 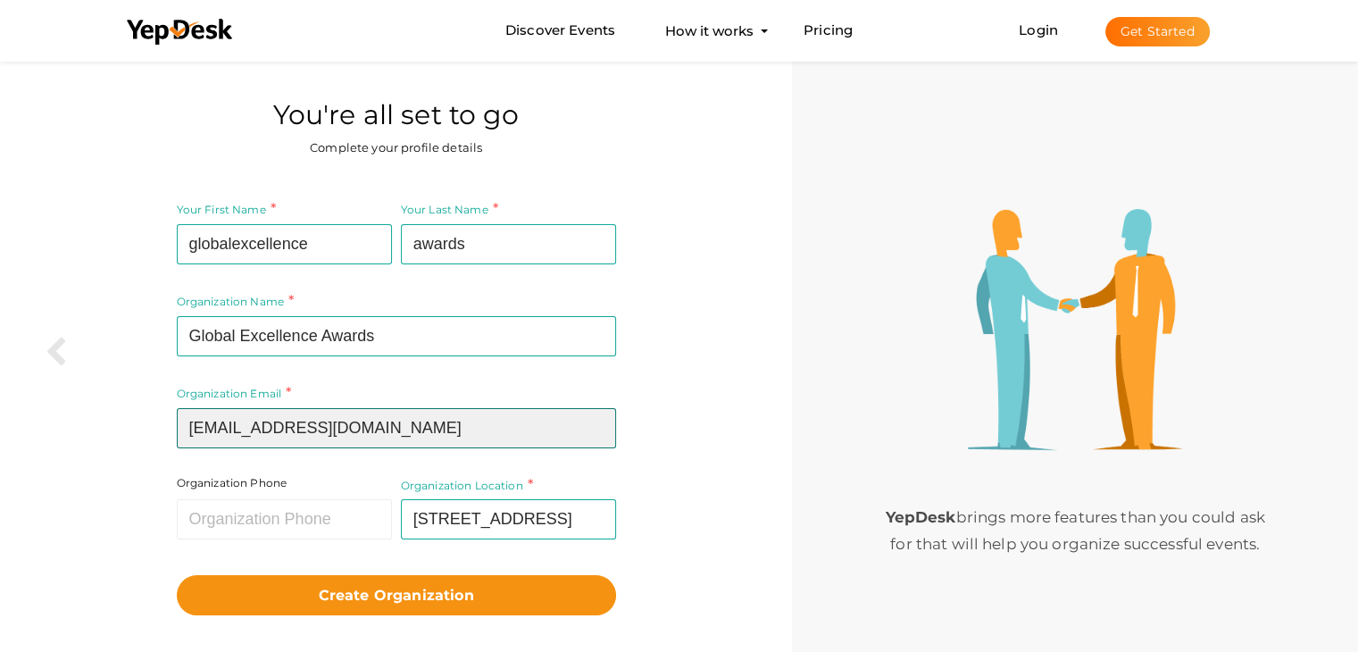 I want to click on label: Complete your profile details, so click(x=396, y=147).